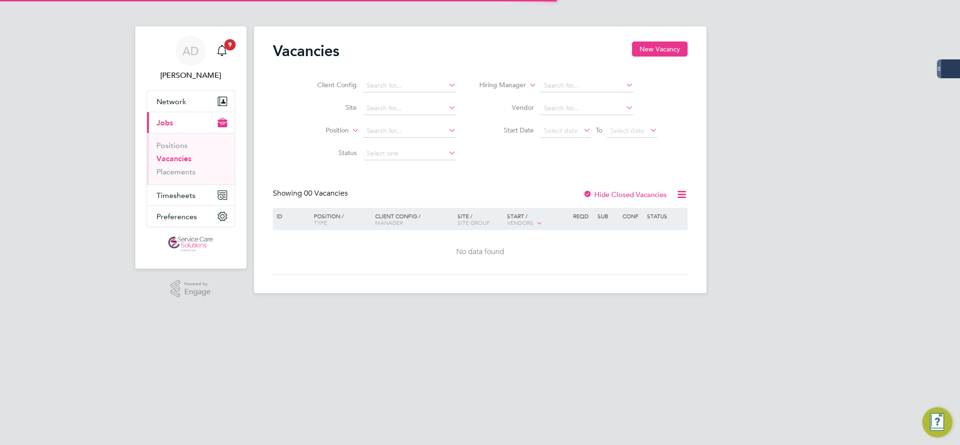  Describe the element at coordinates (164, 123) in the screenshot. I see `span: Jobs` at that location.